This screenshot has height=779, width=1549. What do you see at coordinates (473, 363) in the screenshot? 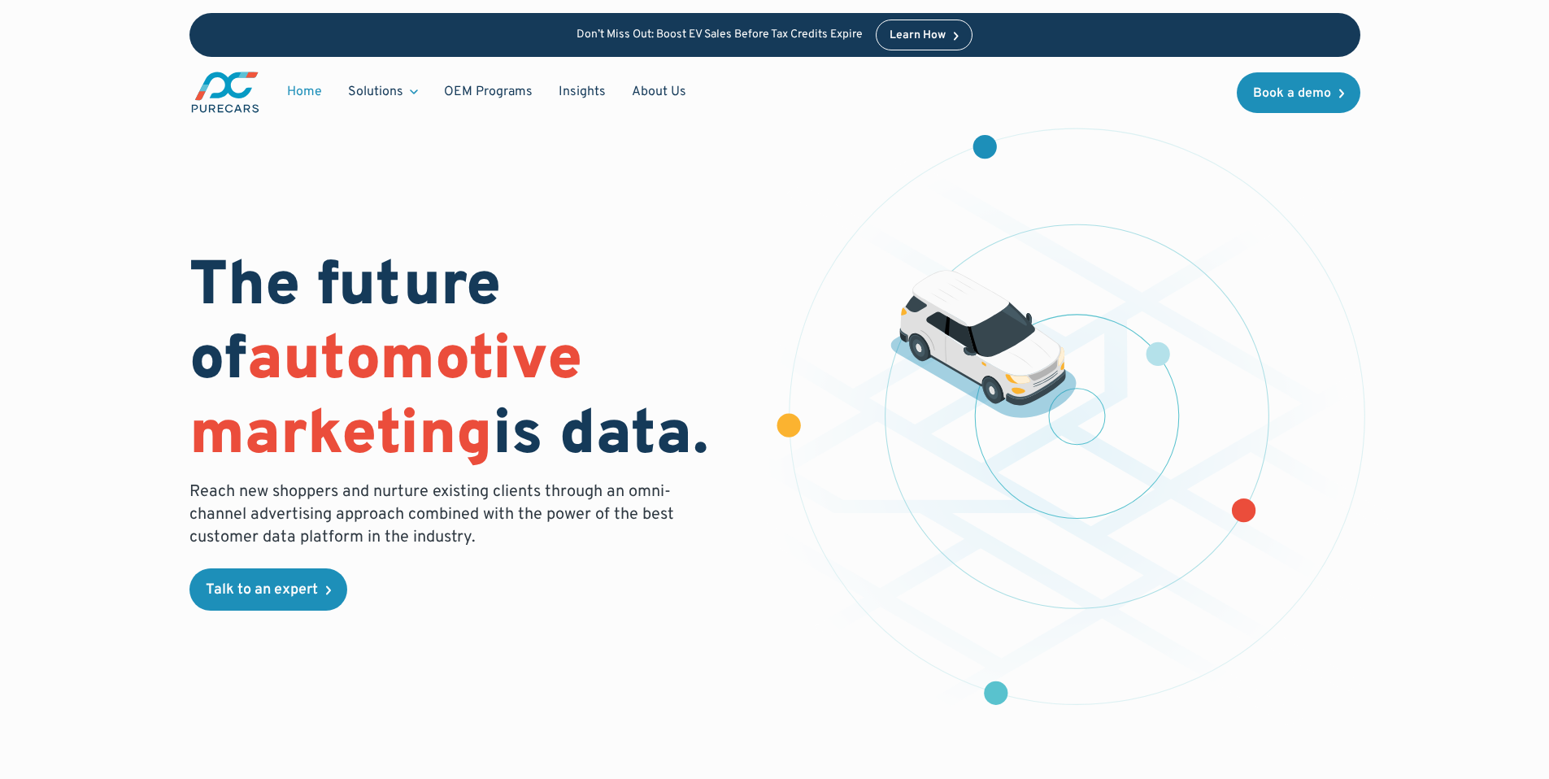
I see `h1: The future of is data.` at bounding box center [473, 363].